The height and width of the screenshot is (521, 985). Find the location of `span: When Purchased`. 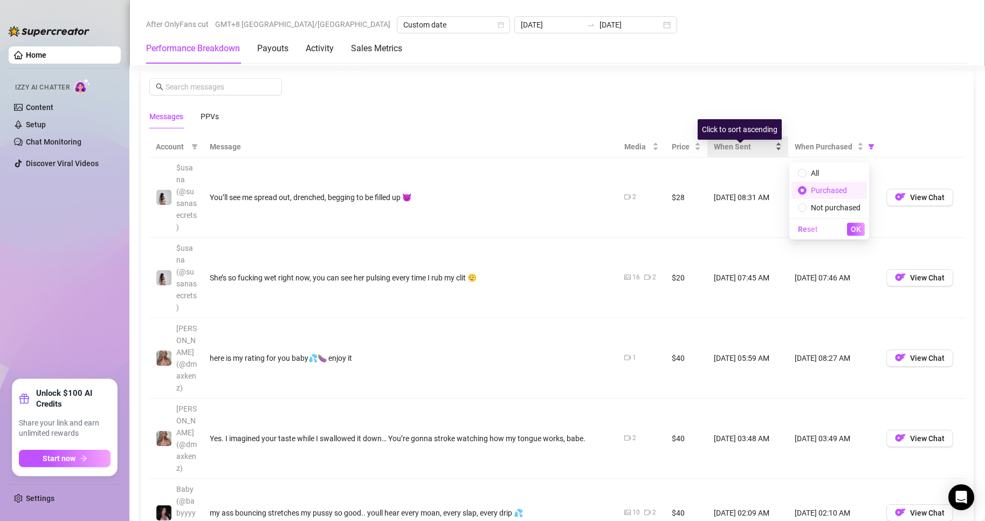

span: When Purchased is located at coordinates (825, 147).